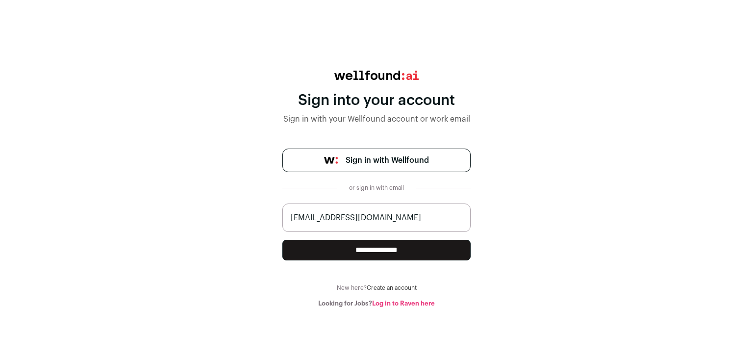 The height and width of the screenshot is (358, 753). Describe the element at coordinates (331, 160) in the screenshot. I see `img: wellfound-symbol-flush-black-fb3c872781a75f747ccb3a119075da62bfe97bd399995f84a933054e44a575c4.png` at that location.